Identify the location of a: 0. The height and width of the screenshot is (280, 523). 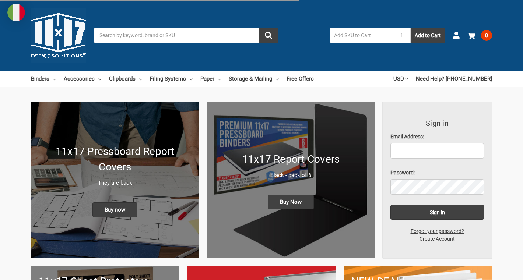
(480, 35).